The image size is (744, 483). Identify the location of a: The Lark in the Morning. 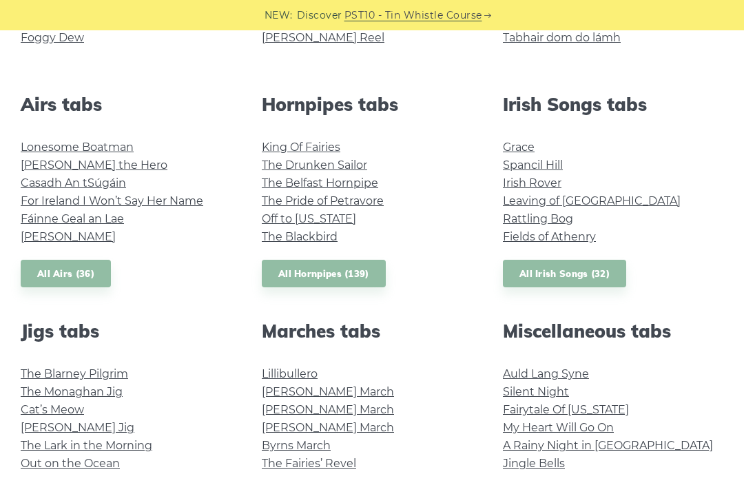
(86, 445).